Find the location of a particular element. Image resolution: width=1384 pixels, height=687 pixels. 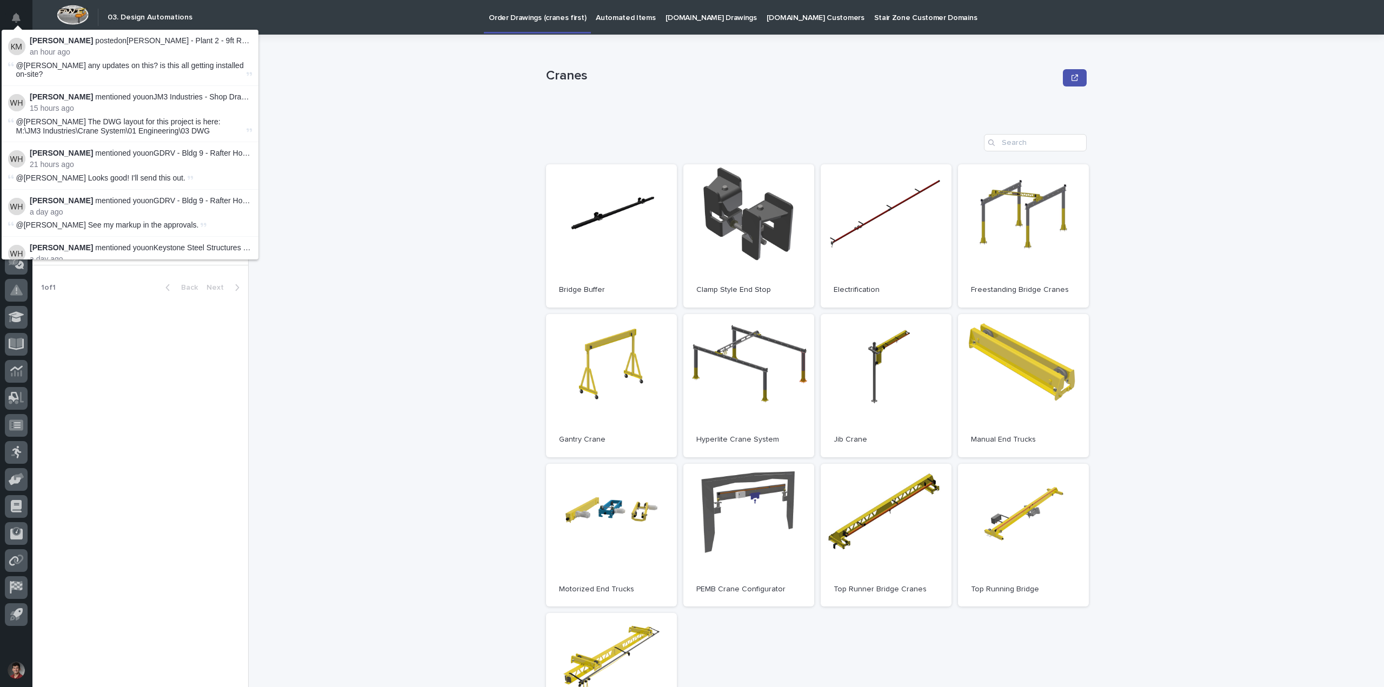

button: users-avatar is located at coordinates (16, 671).